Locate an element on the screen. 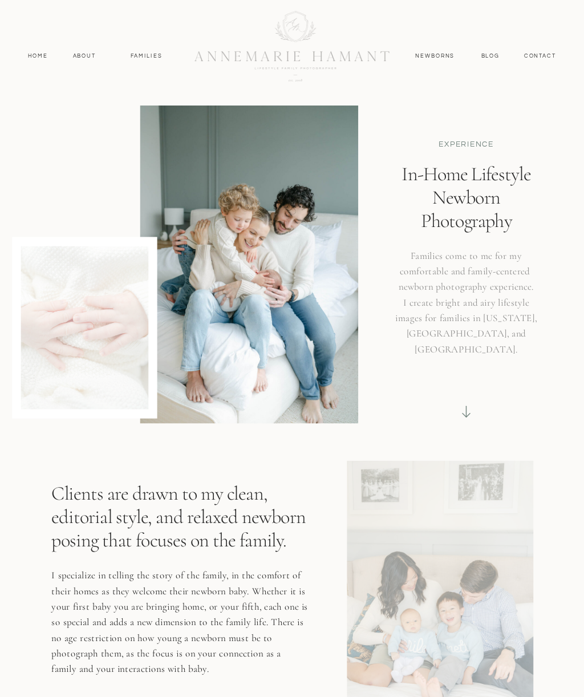 The image size is (584, 697). nav: Newborns is located at coordinates (435, 55).